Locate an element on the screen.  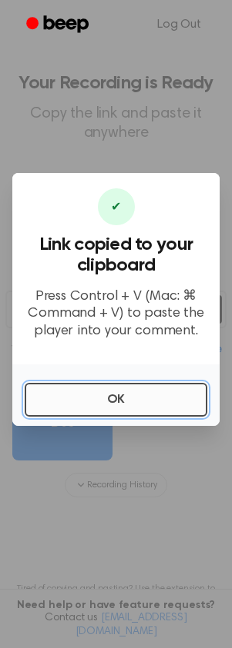
p: Press Control + V (Mac: ⌘ Command + V) to paste the player into your comment. is located at coordinates (115, 315).